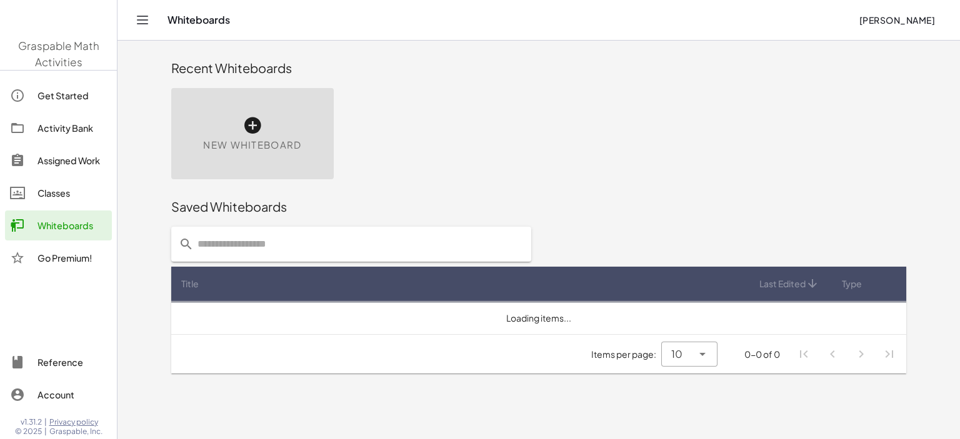 The image size is (960, 439). I want to click on a: Assigned Work, so click(58, 161).